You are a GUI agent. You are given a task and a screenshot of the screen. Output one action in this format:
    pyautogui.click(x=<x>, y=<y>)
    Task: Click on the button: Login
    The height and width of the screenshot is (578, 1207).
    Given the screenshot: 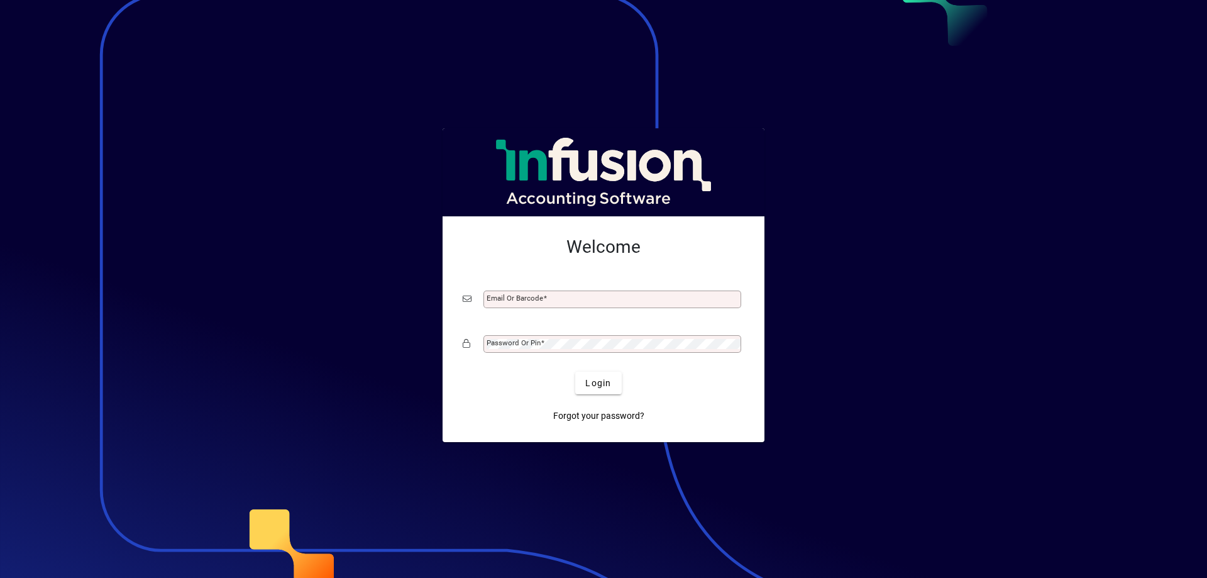 What is the action you would take?
    pyautogui.click(x=598, y=383)
    